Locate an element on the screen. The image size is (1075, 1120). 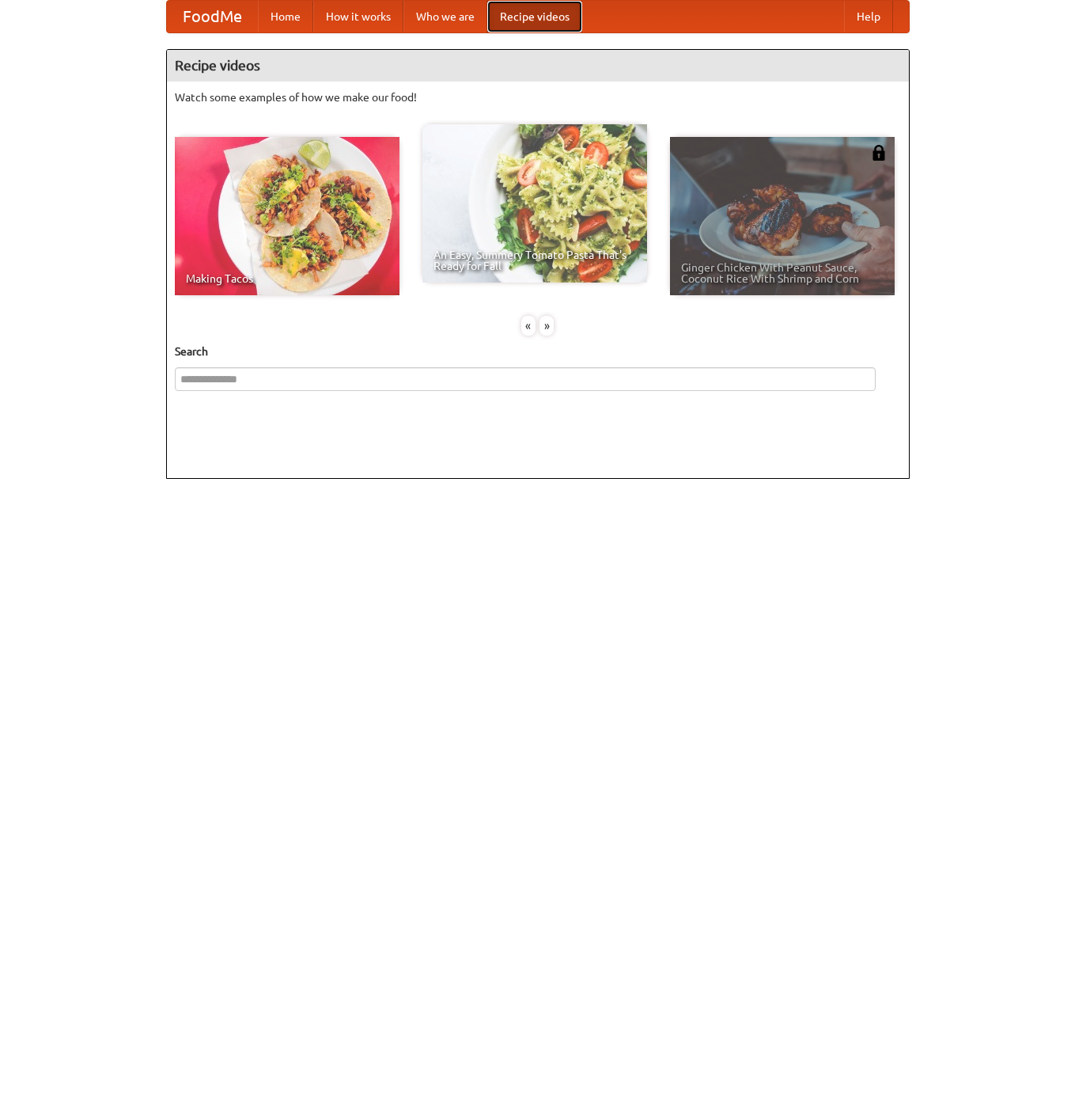
a: An Easy, Summery Tomato Pasta That's Ready for Fall is located at coordinates (535, 203).